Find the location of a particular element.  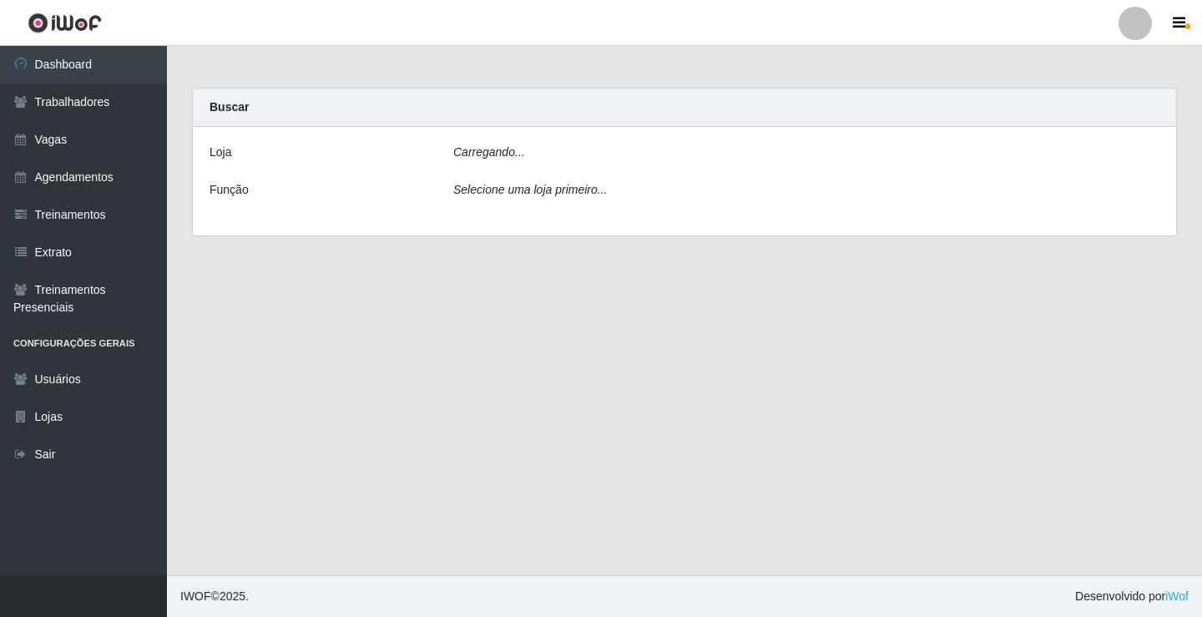

img: CoreUI Logo is located at coordinates (64, 23).